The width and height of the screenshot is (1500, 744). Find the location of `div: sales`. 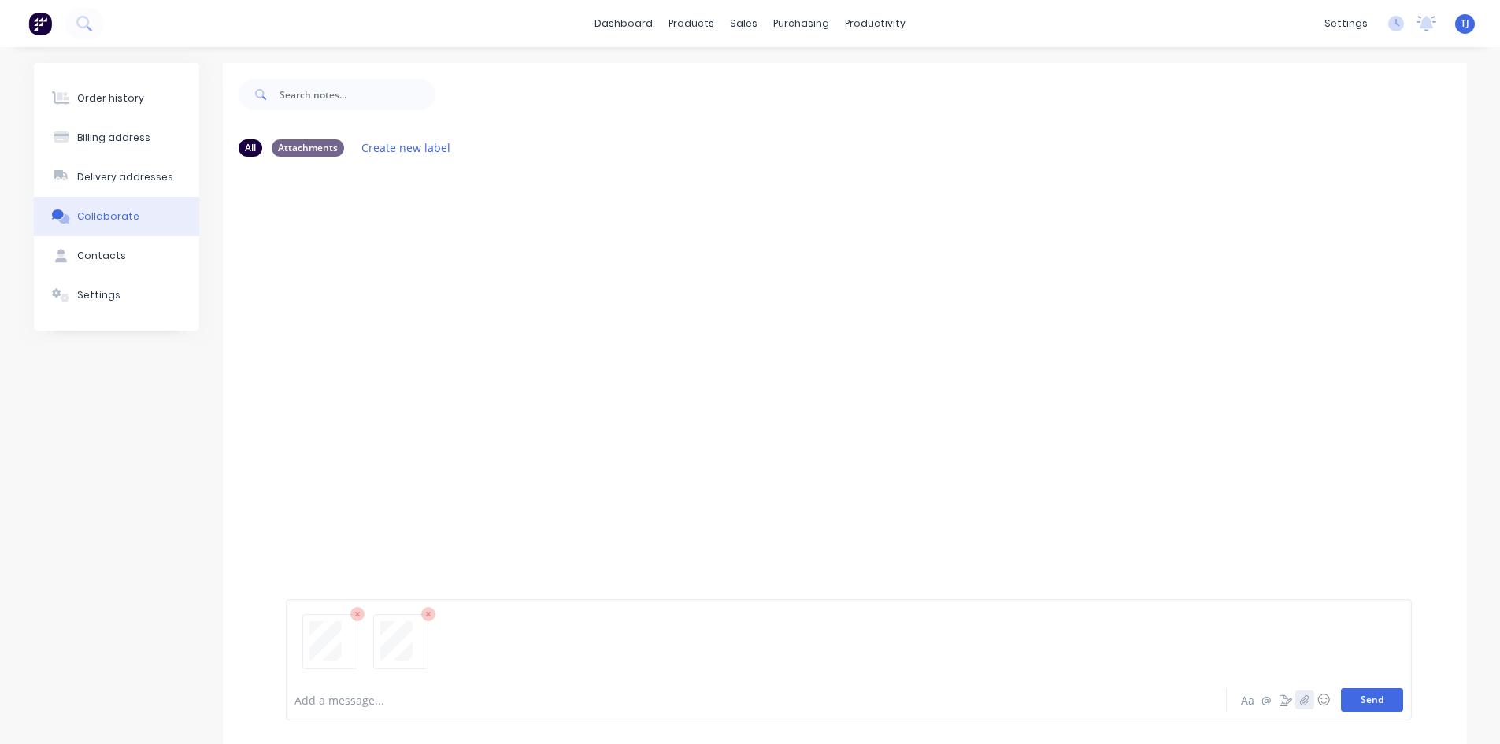

div: sales is located at coordinates (743, 24).